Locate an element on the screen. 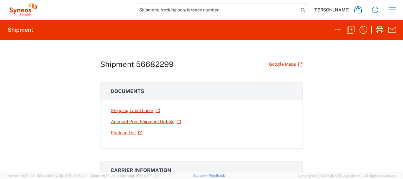 The image size is (403, 179). a: Feedback is located at coordinates (217, 175).